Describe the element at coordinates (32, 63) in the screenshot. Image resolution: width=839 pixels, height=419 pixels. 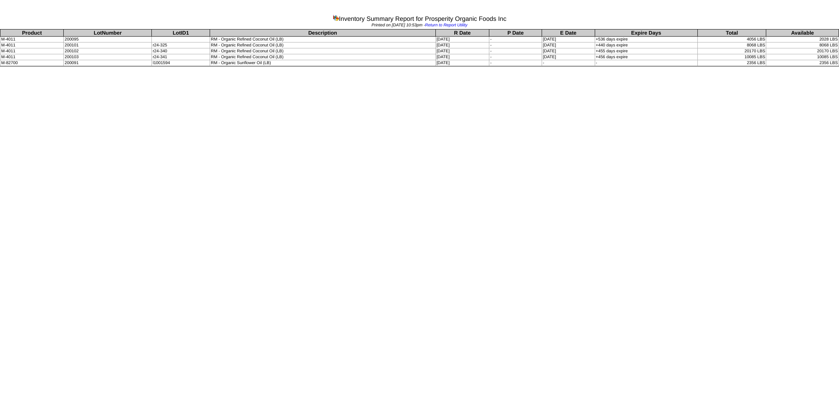
I see `td: M-82700` at that location.